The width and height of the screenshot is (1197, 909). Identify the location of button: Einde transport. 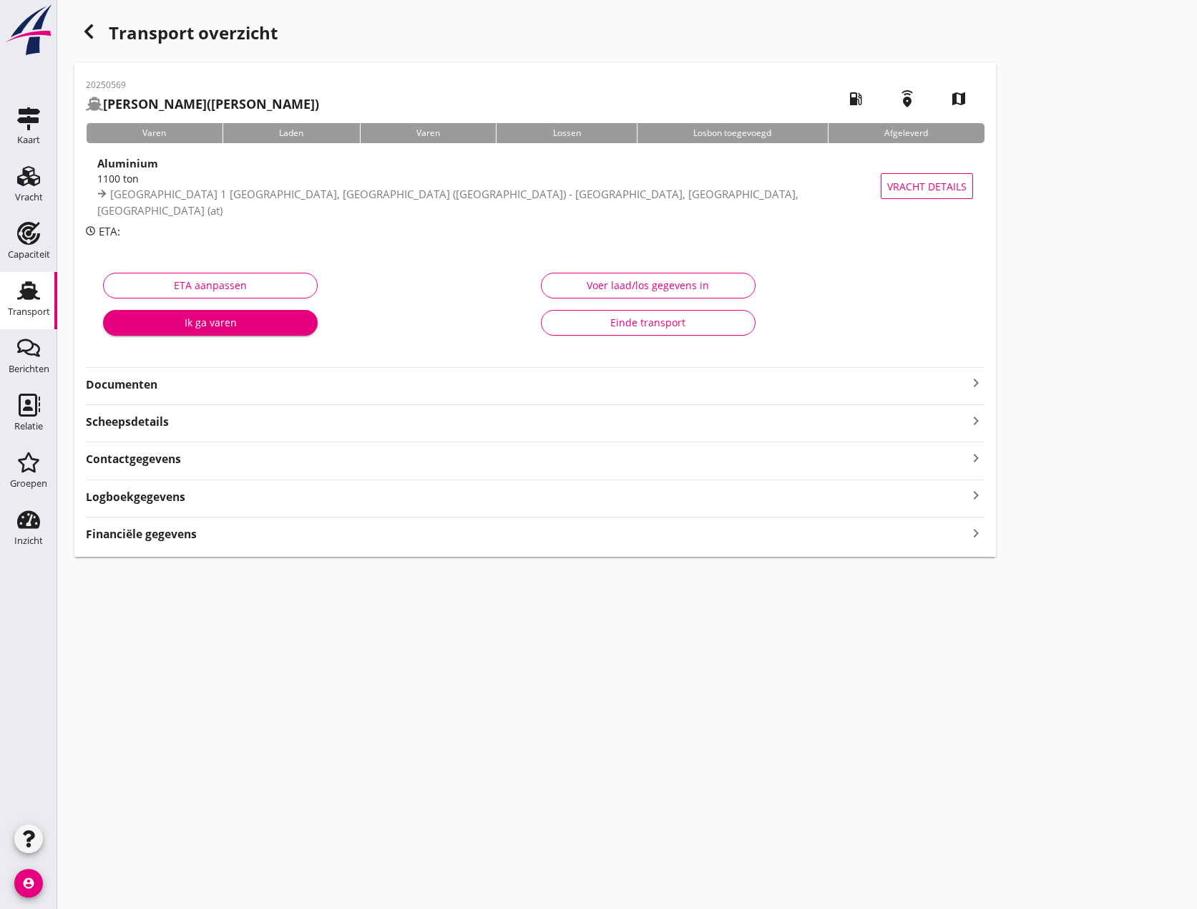
(648, 323).